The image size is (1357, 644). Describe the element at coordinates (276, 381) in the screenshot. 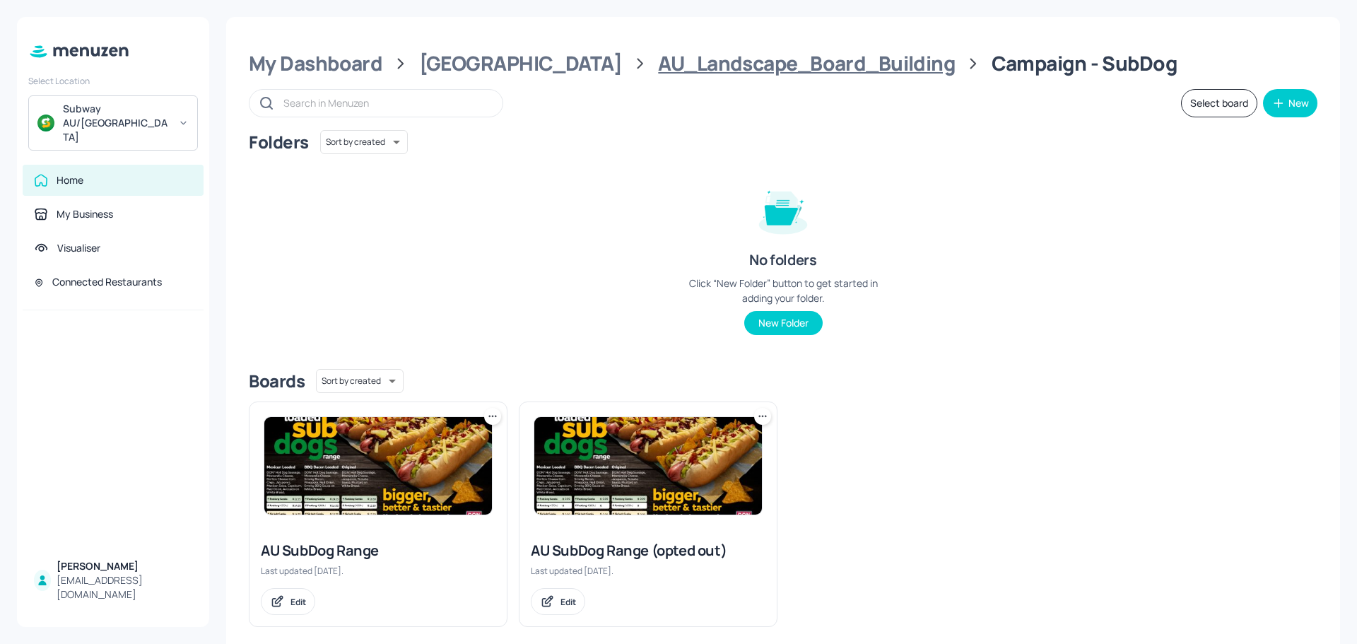

I see `div: Boards` at that location.